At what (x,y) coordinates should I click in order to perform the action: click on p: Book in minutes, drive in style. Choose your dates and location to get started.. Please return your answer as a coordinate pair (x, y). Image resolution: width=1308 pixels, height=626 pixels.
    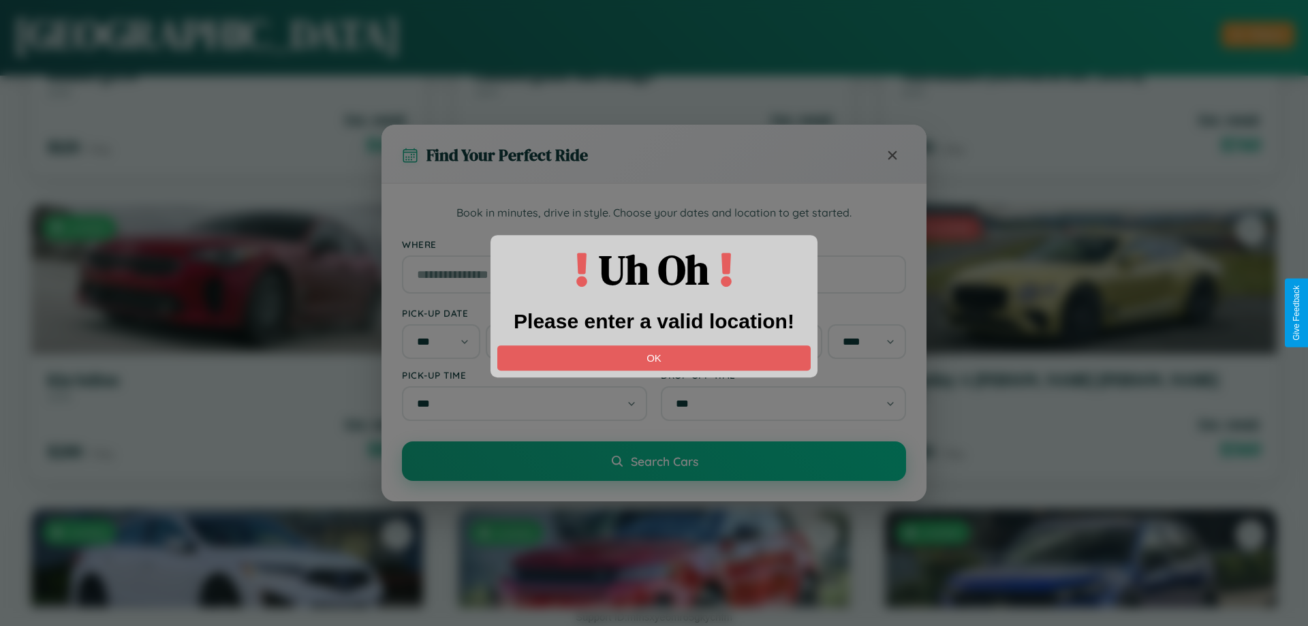
    Looking at the image, I should click on (654, 213).